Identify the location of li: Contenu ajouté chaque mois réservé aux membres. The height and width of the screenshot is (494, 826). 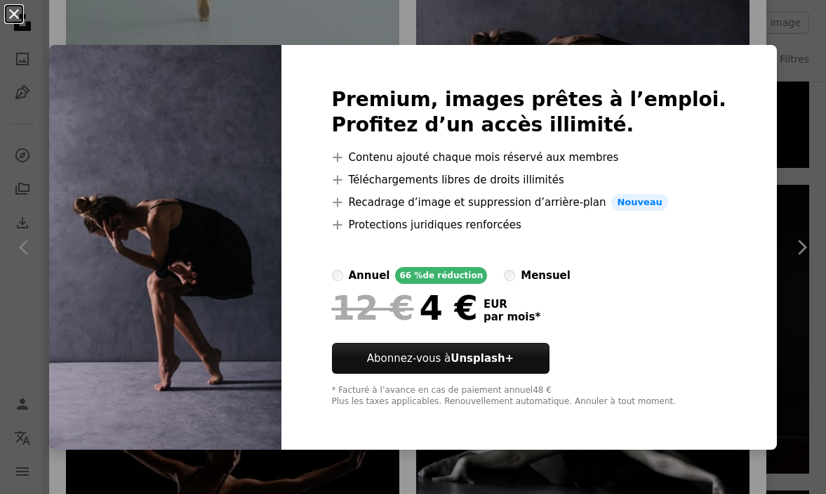
(529, 157).